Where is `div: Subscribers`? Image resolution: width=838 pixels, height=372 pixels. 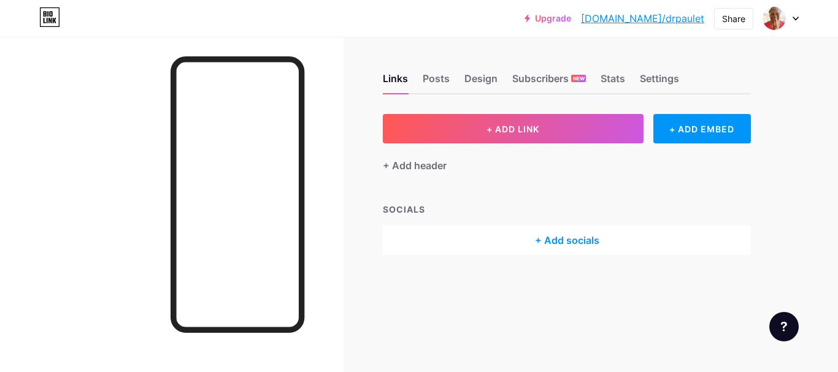
div: Subscribers is located at coordinates (549, 82).